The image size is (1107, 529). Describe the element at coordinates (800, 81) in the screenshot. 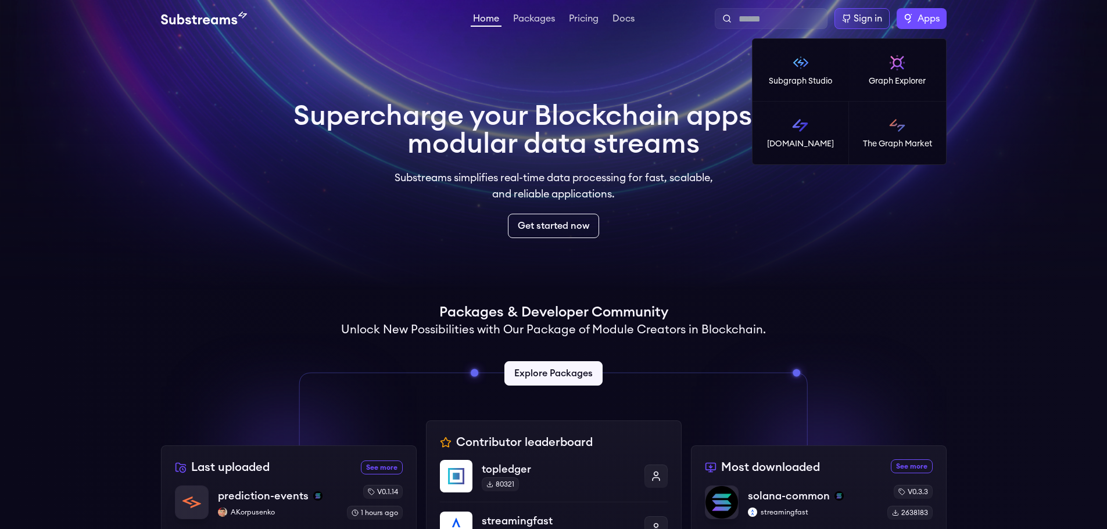

I see `p: Subgraph Studio` at that location.